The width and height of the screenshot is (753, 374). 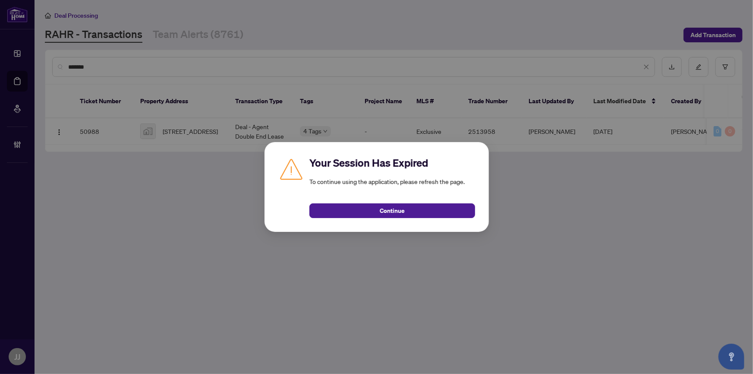 What do you see at coordinates (392, 211) in the screenshot?
I see `button: Continue` at bounding box center [392, 211].